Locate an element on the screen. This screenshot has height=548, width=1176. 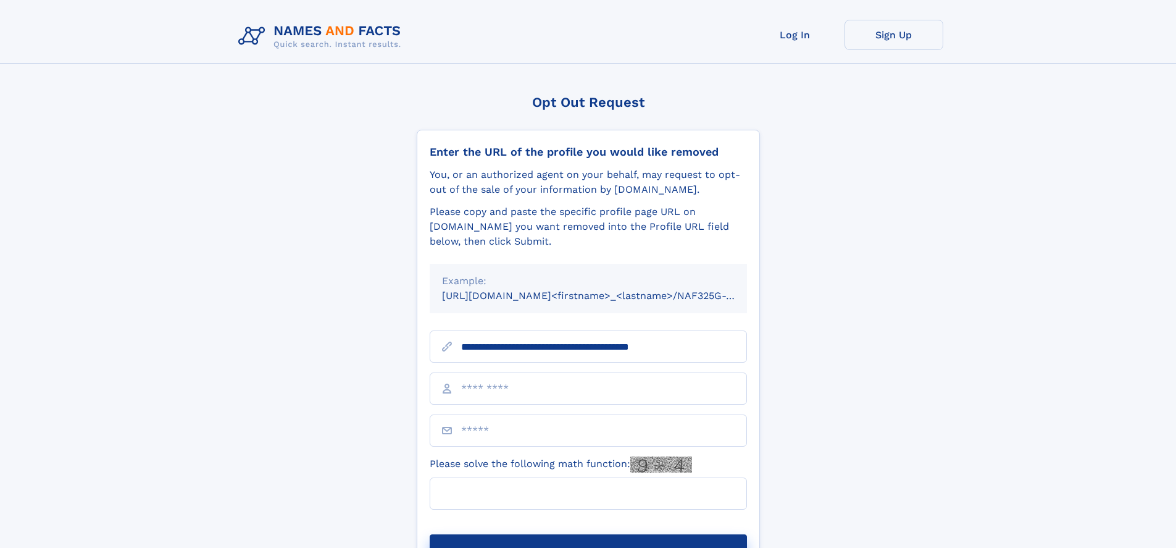
div: Opt Out Request is located at coordinates (588, 102).